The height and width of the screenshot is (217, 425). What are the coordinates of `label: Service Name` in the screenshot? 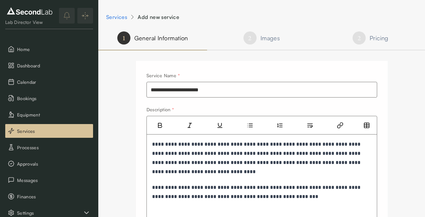 It's located at (163, 75).